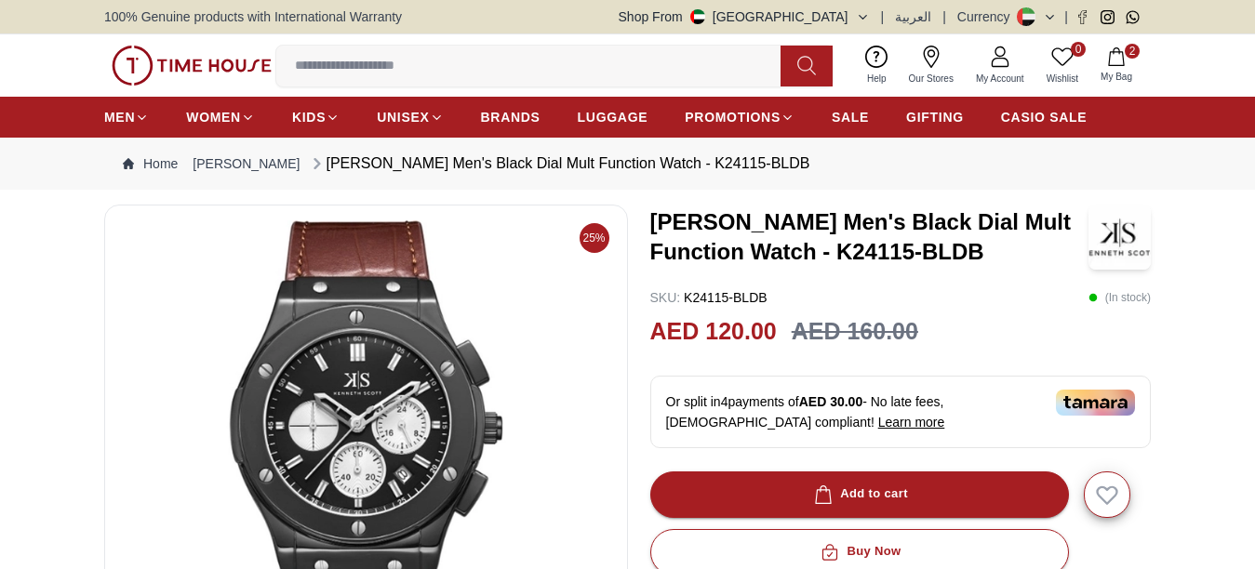 The height and width of the screenshot is (569, 1255). I want to click on h2: AED 120.00, so click(714, 332).